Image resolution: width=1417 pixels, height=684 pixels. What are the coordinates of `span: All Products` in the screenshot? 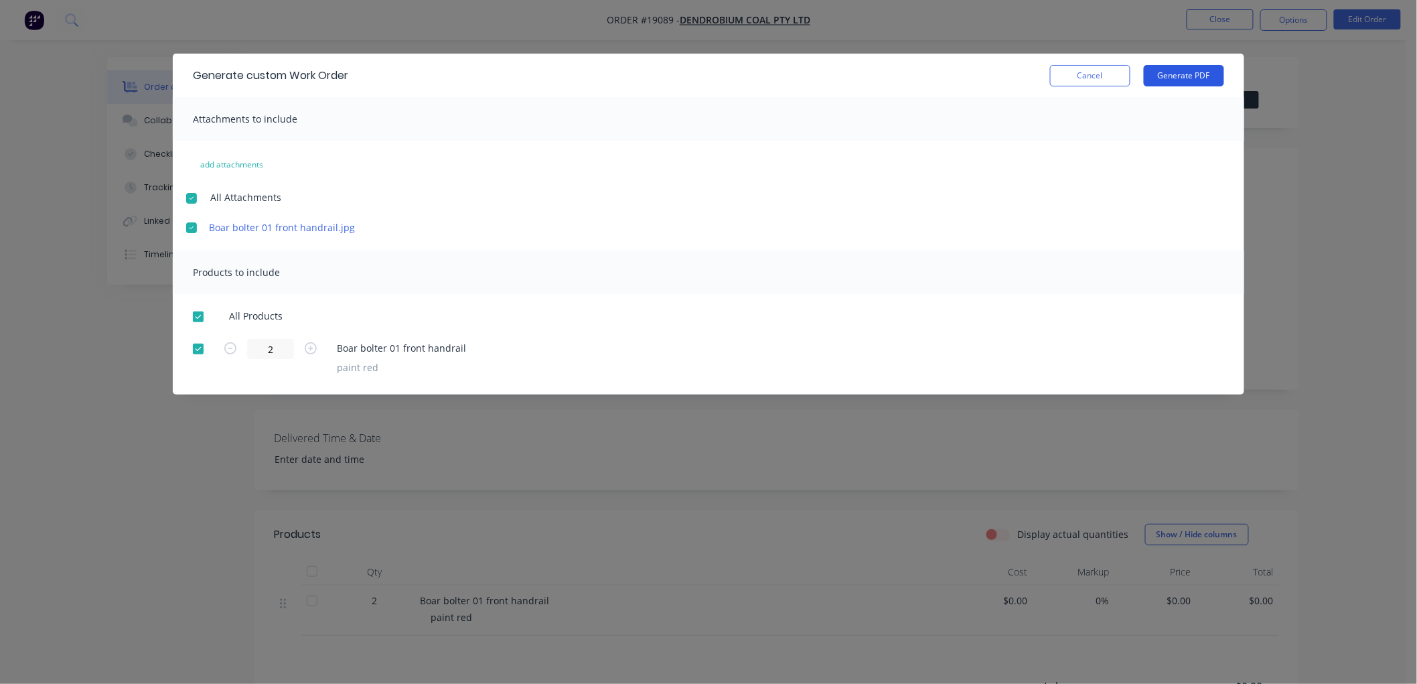 It's located at (260, 315).